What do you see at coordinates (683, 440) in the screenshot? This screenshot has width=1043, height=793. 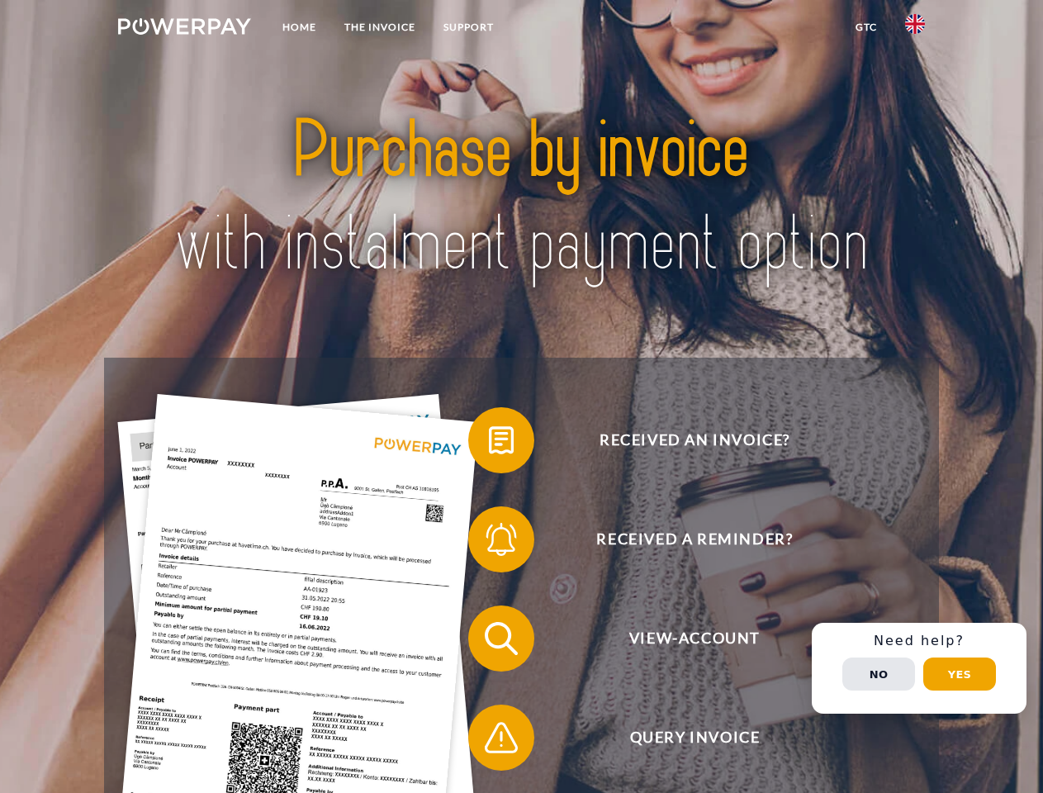 I see `a: Received an invoice?` at bounding box center [683, 440].